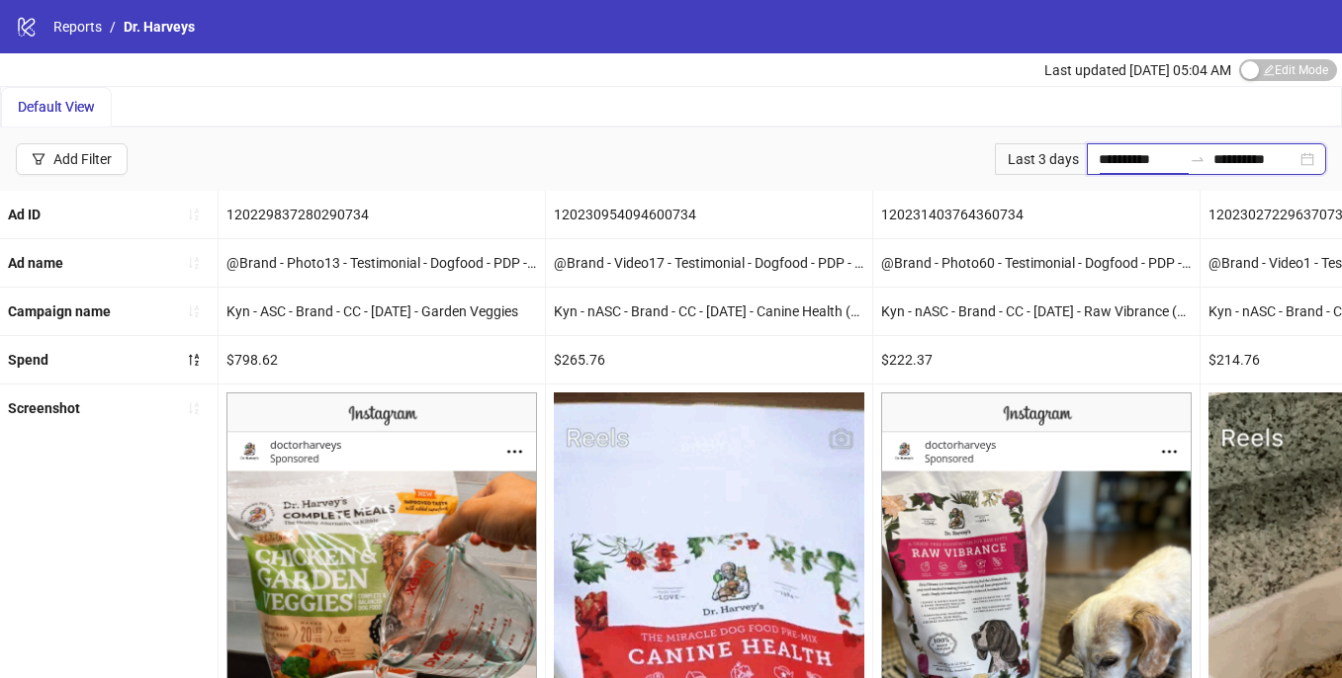 The height and width of the screenshot is (678, 1342). Describe the element at coordinates (382, 215) in the screenshot. I see `div: 120229837280290734` at that location.